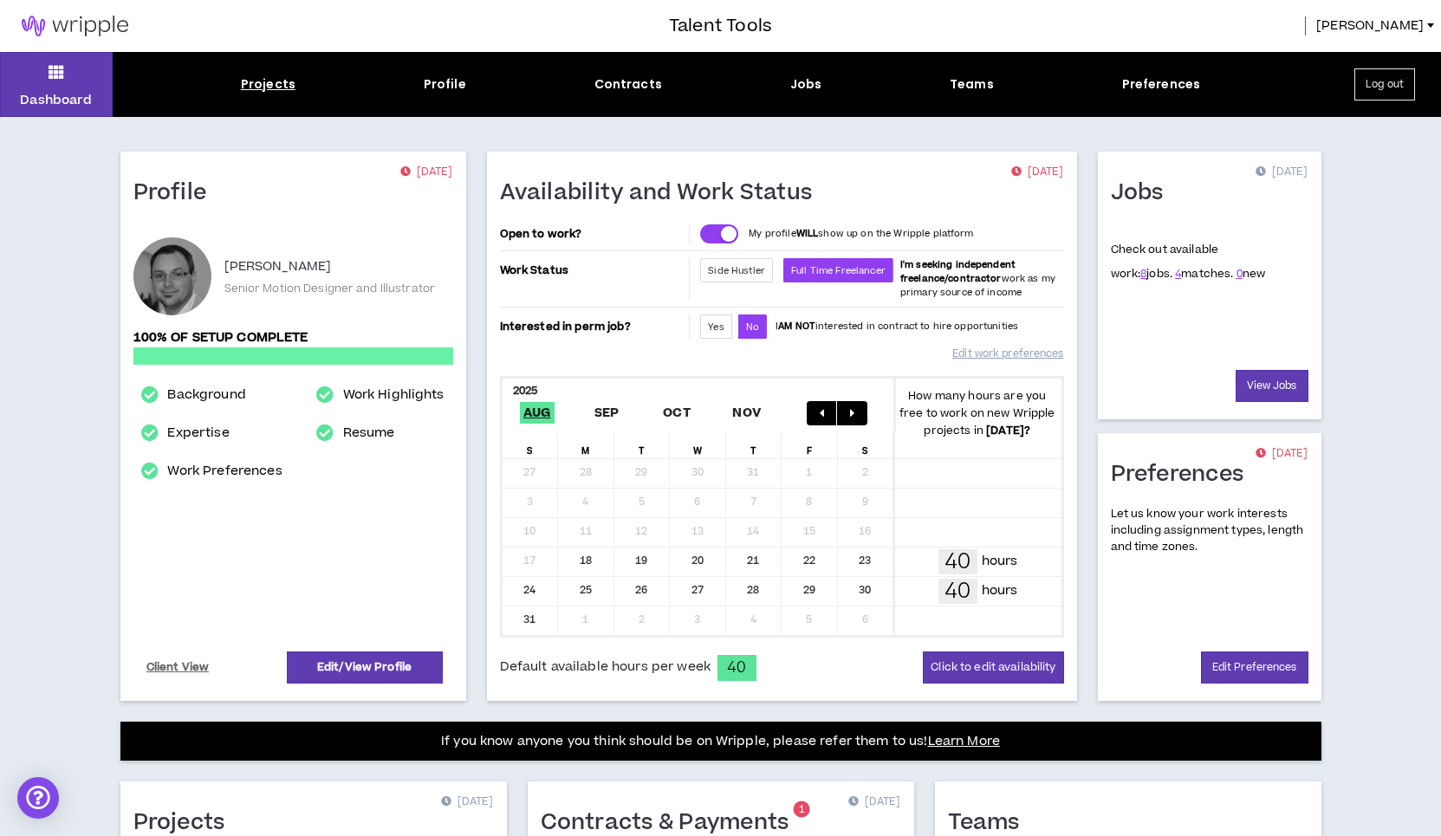 Image resolution: width=1441 pixels, height=836 pixels. I want to click on a: 8, so click(1143, 274).